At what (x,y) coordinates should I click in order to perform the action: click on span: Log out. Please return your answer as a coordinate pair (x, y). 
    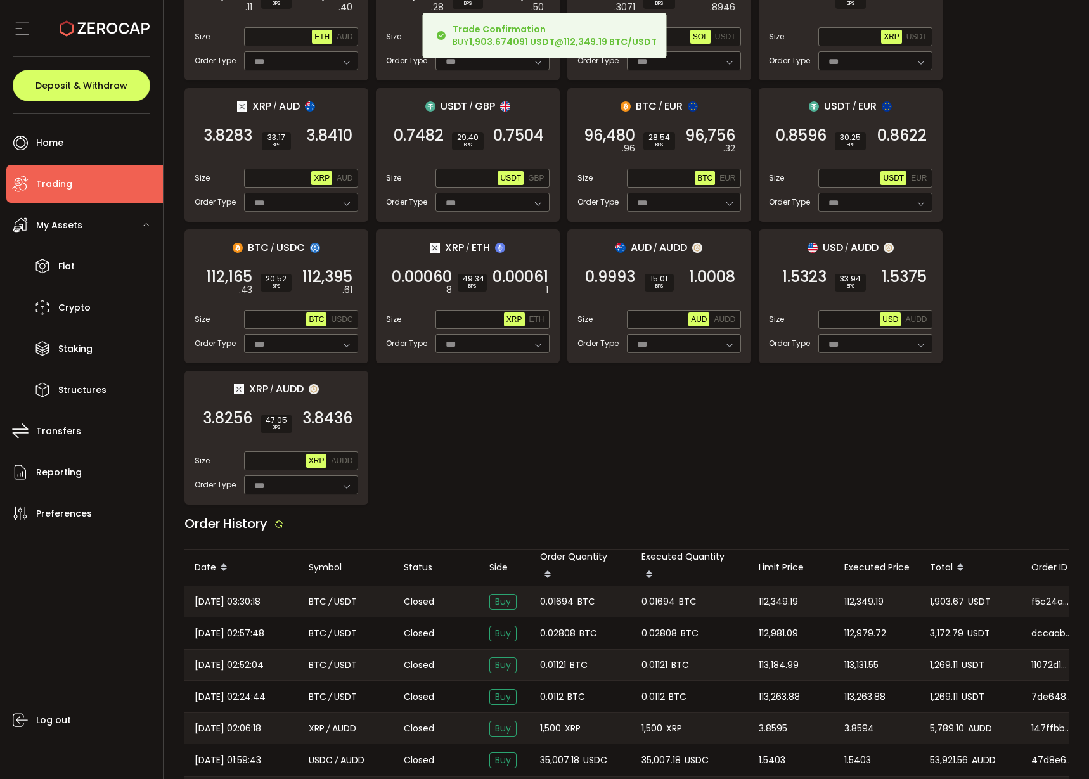
    Looking at the image, I should click on (53, 720).